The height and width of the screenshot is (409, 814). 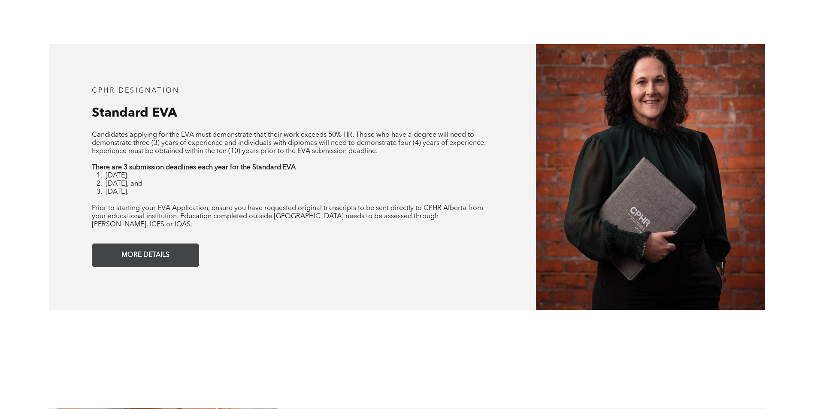 I want to click on span: MORE DETAILS, so click(x=145, y=255).